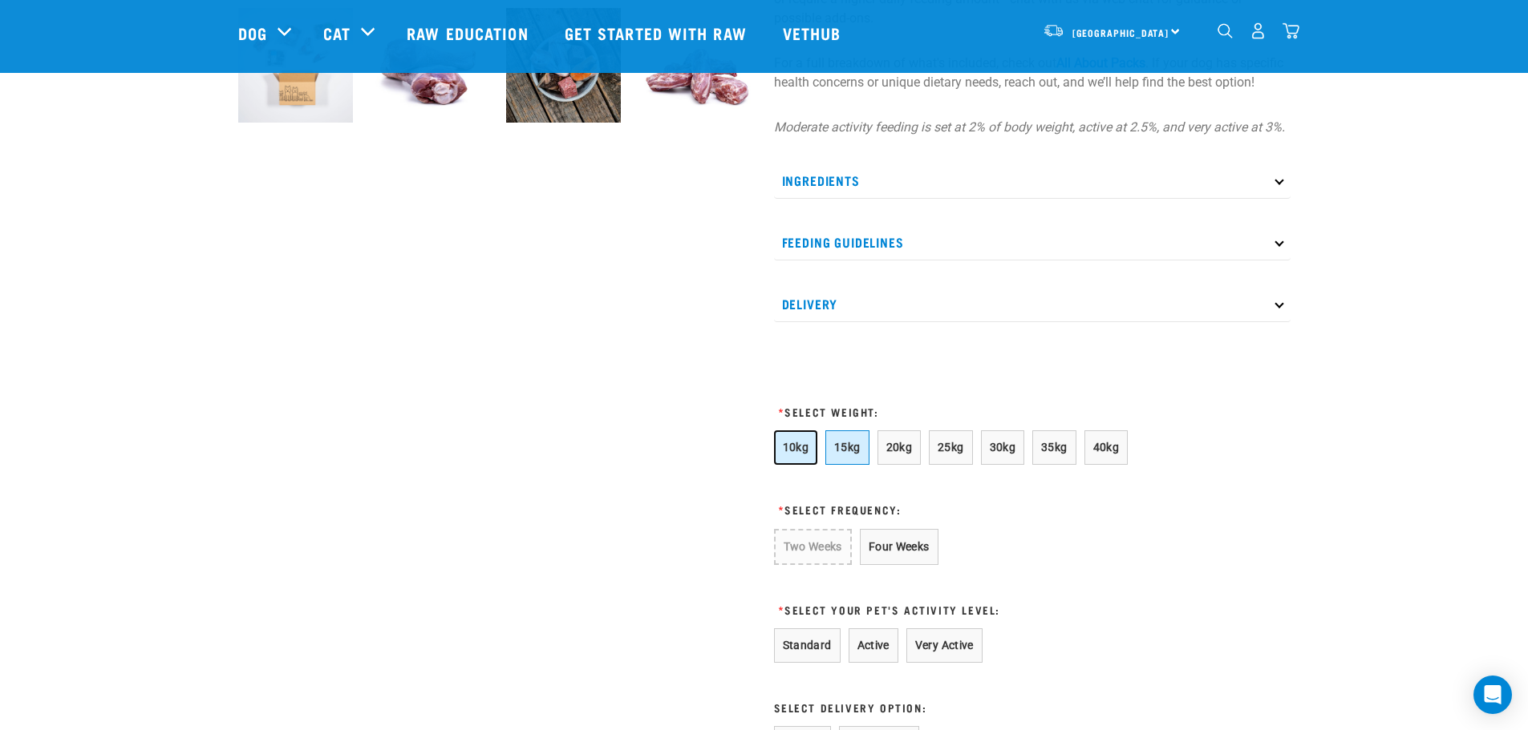  What do you see at coordinates (1002, 447) in the screenshot?
I see `span: 30kg` at bounding box center [1002, 447].